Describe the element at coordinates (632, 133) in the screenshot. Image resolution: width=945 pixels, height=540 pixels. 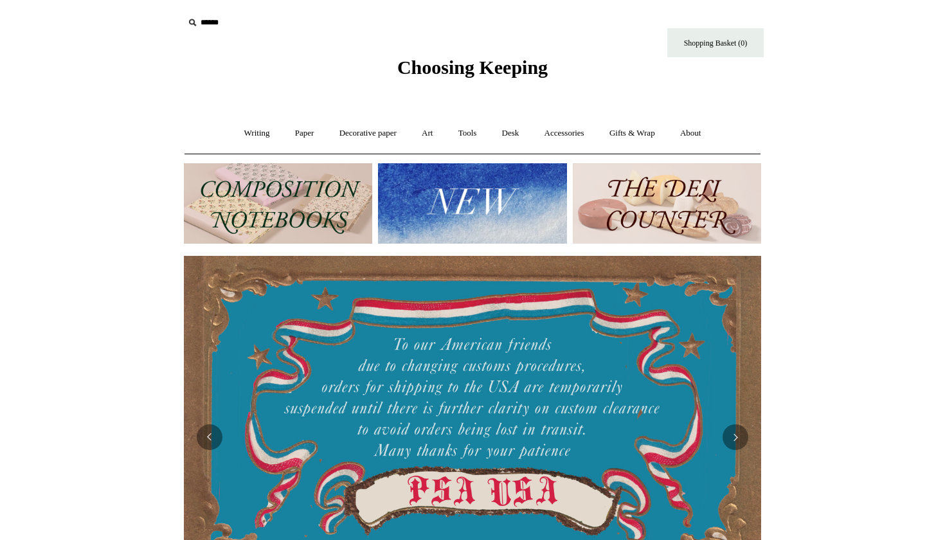
I see `a: Gifts & Wrap` at that location.